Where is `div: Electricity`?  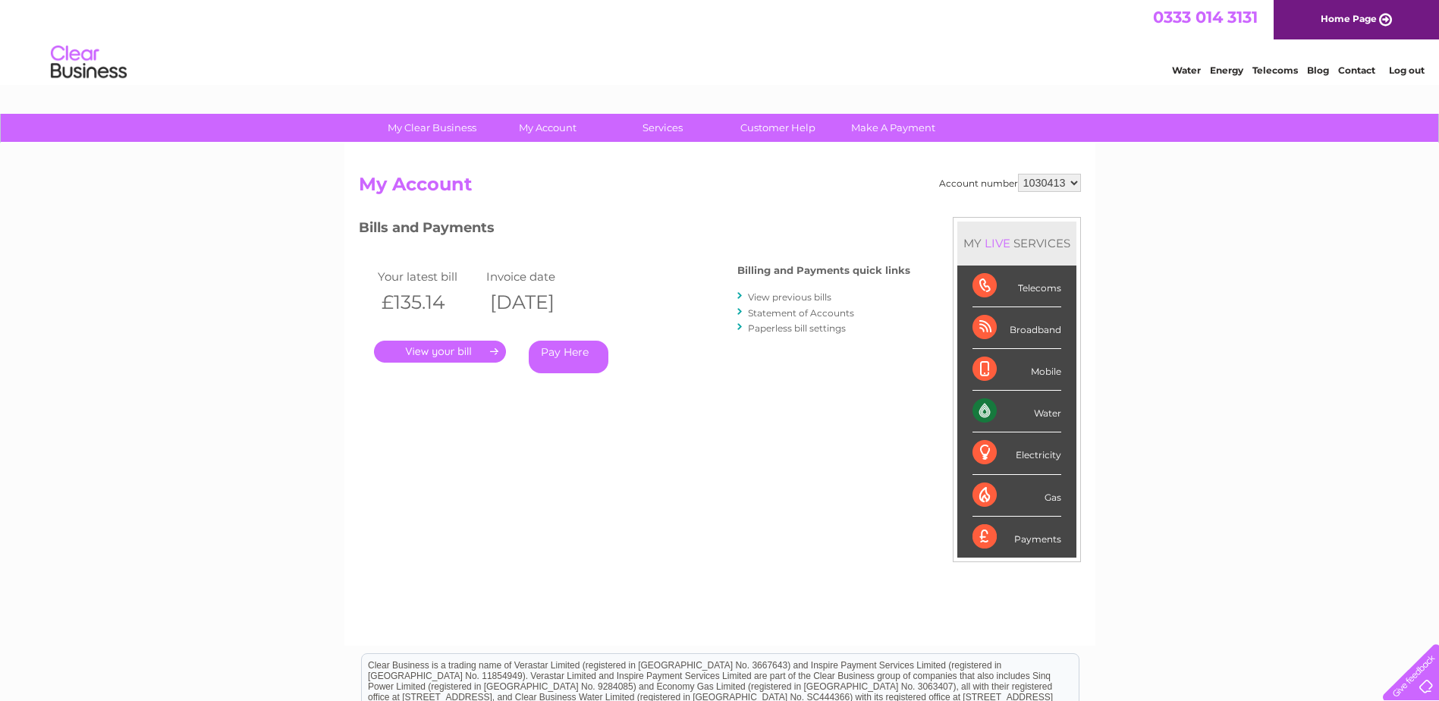 div: Electricity is located at coordinates (1016, 453).